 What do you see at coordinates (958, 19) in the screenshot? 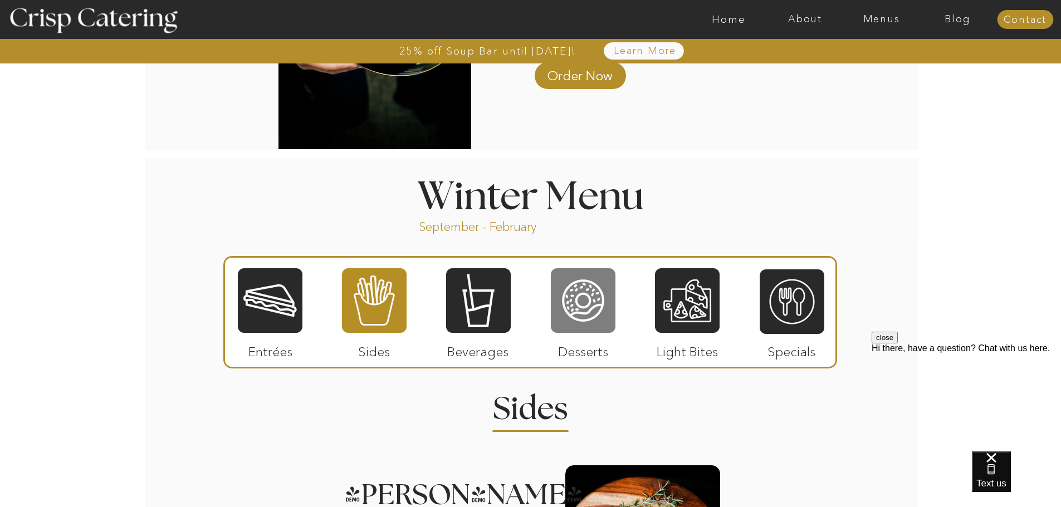
I see `nav: Blog` at bounding box center [958, 19].